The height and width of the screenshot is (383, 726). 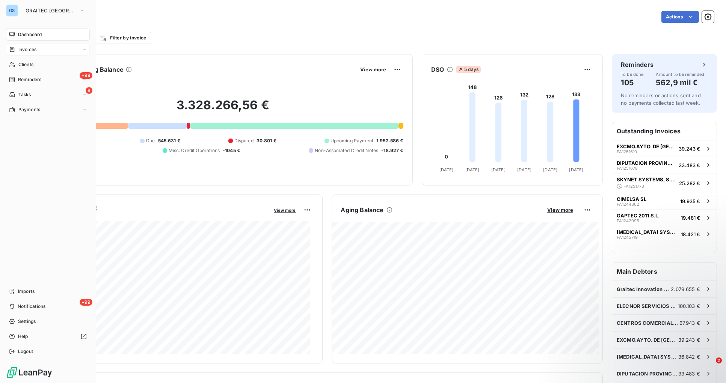 What do you see at coordinates (23, 336) in the screenshot?
I see `span: Help` at bounding box center [23, 336].